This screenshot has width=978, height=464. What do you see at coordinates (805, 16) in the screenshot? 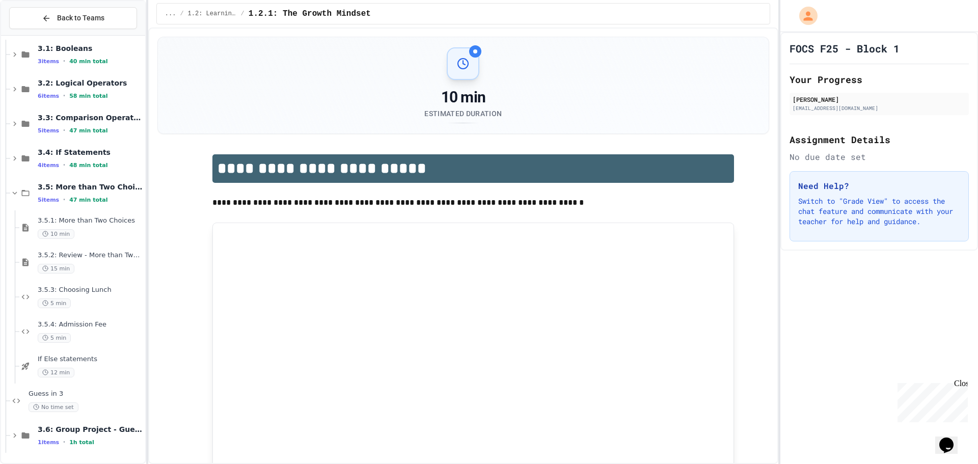
I see `div: My Account` at bounding box center [805, 16].